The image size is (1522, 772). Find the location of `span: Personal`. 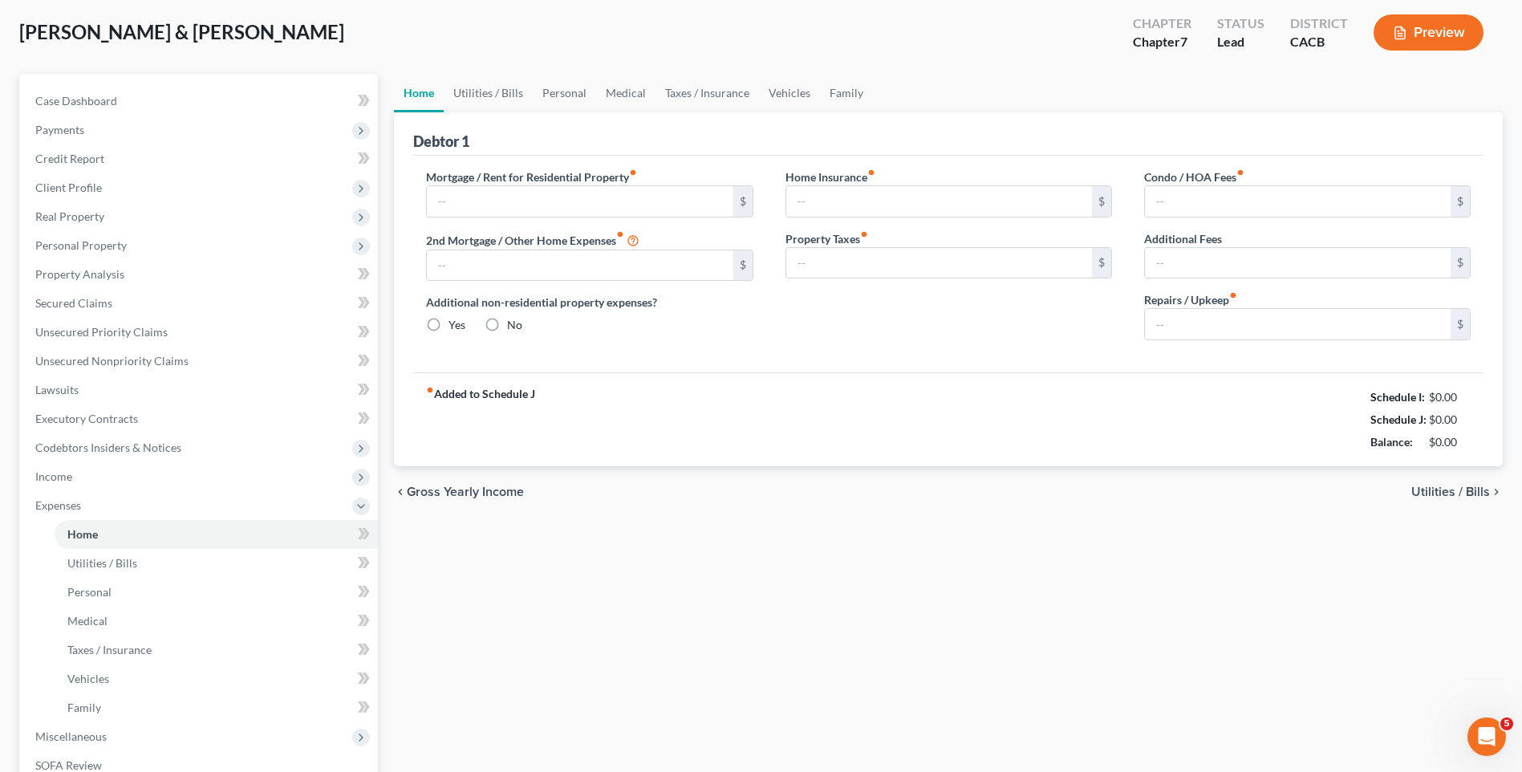

span: Personal is located at coordinates (89, 591).